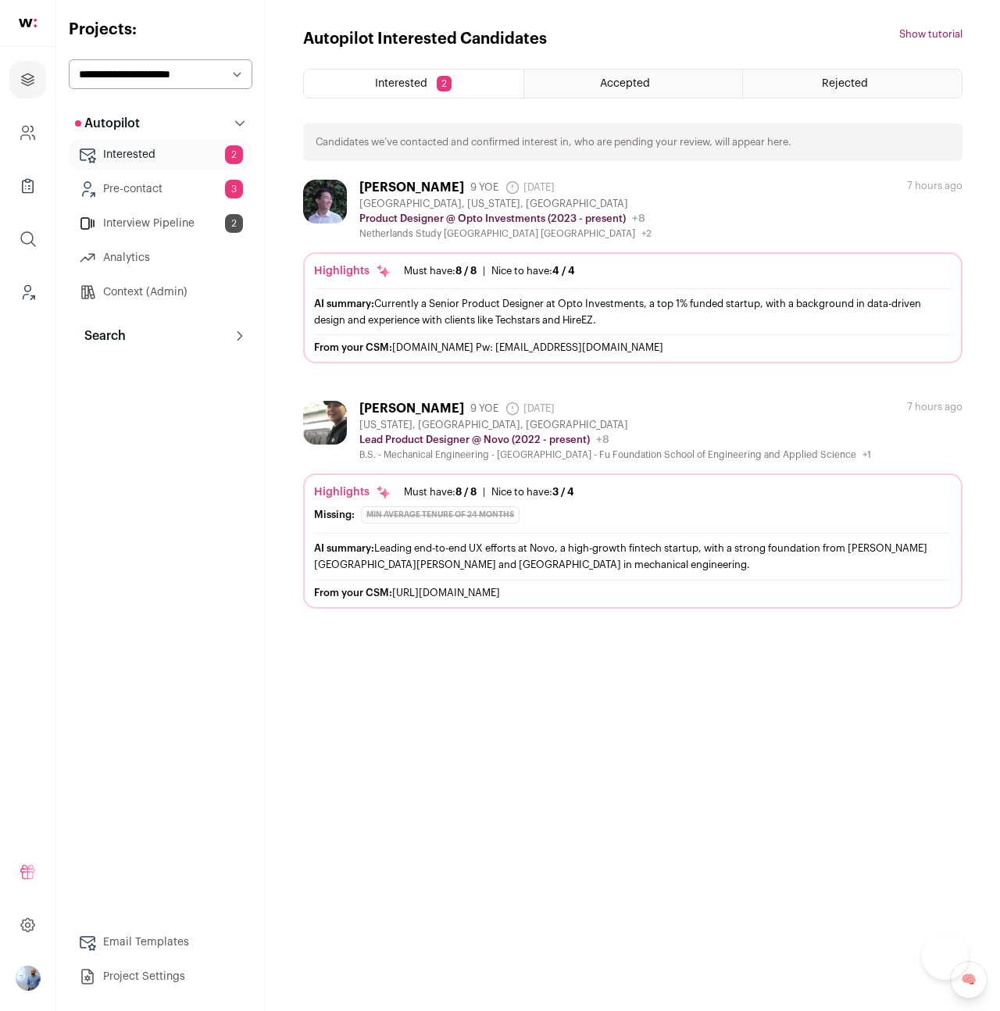  I want to click on h2: Projects:, so click(160, 30).